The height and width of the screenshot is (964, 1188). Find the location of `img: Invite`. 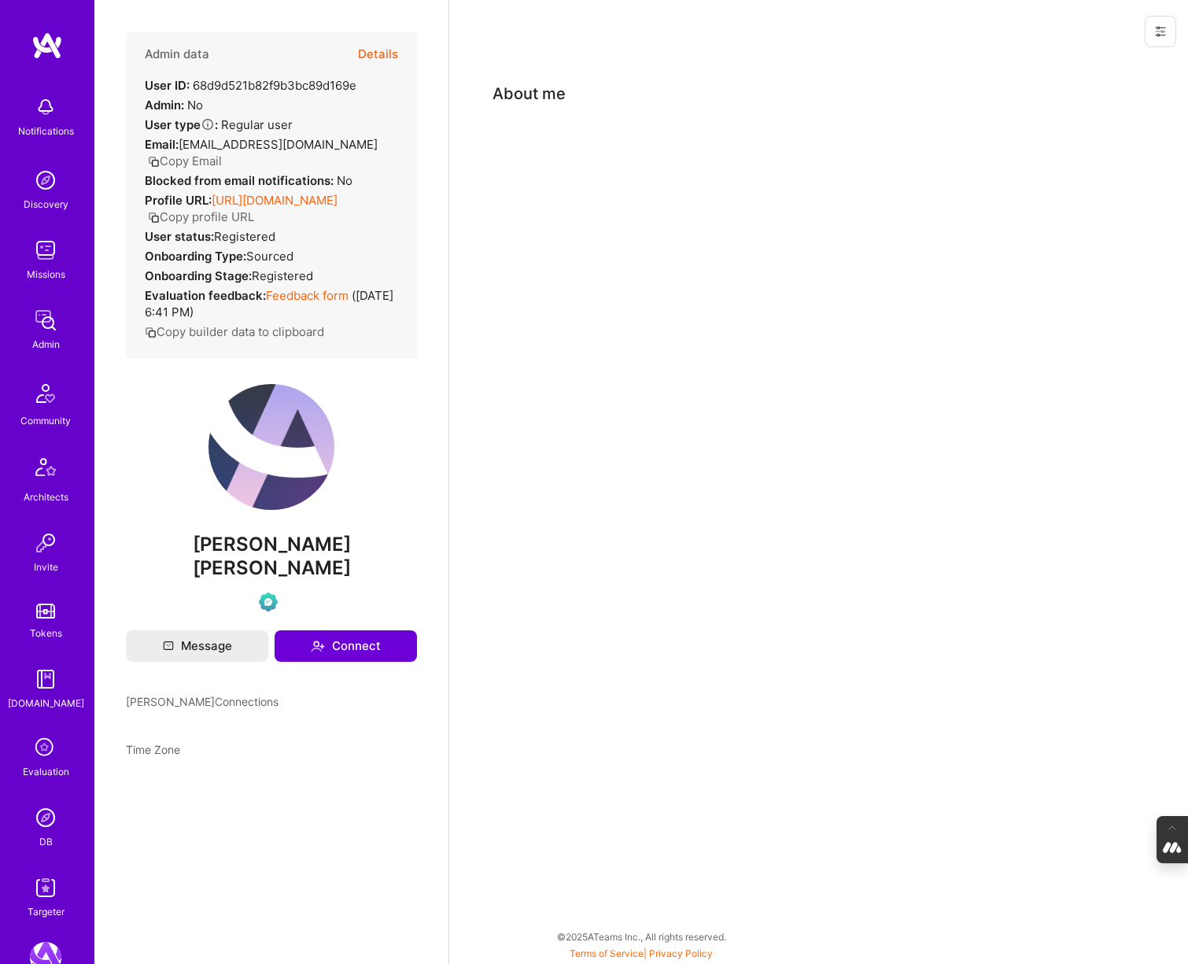

img: Invite is located at coordinates (46, 543).